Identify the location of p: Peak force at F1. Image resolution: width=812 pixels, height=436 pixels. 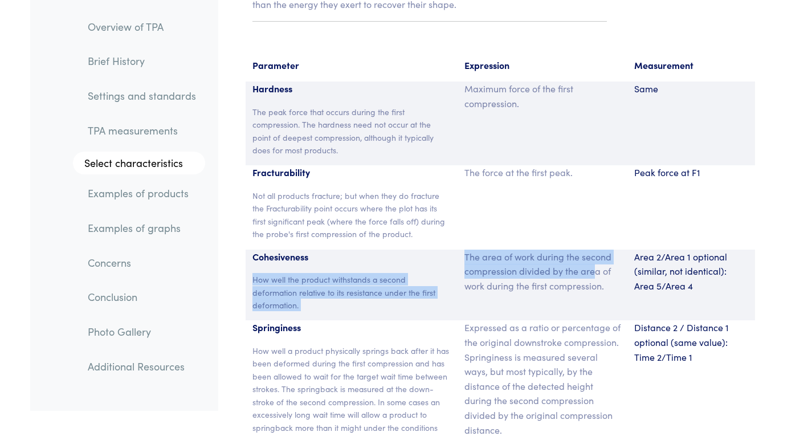
(691, 173).